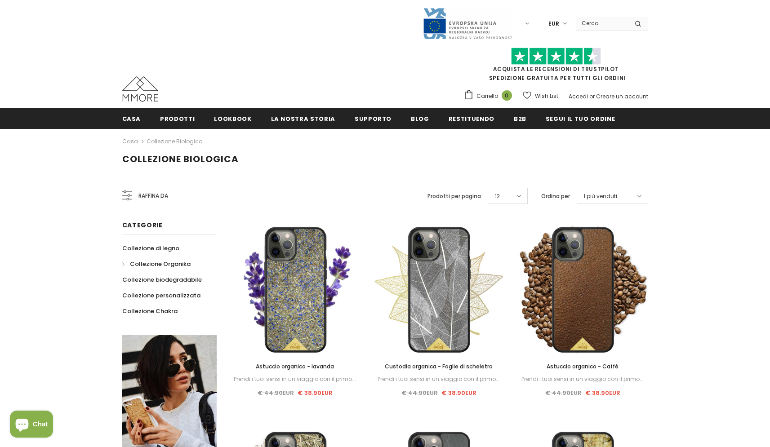 The height and width of the screenshot is (447, 770). Describe the element at coordinates (520, 119) in the screenshot. I see `span: B2B` at that location.